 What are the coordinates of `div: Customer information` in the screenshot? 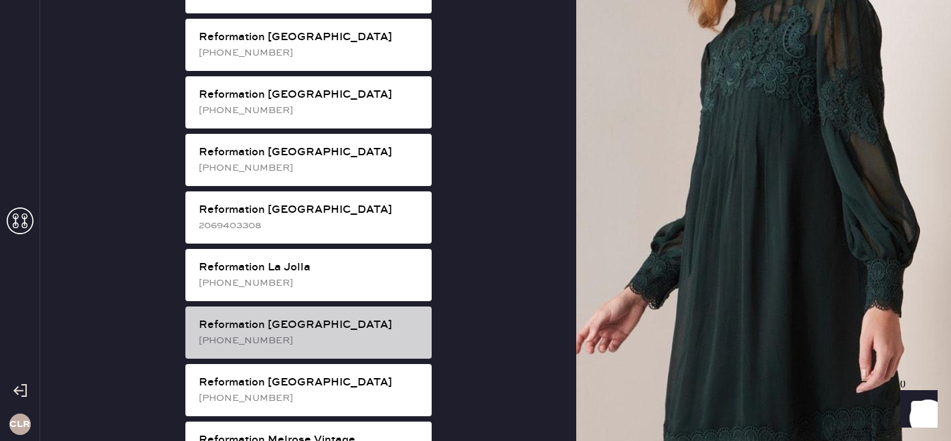 It's located at (474, 141).